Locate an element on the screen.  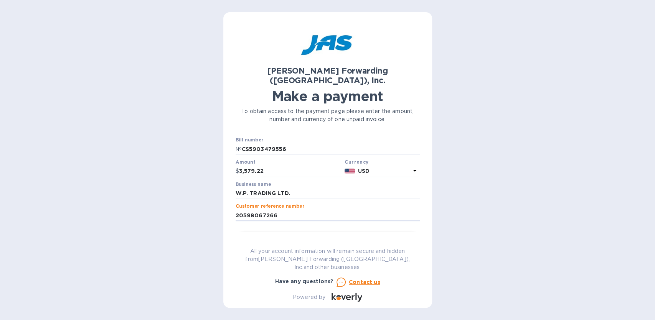
label: Customer reference number is located at coordinates (270, 207).